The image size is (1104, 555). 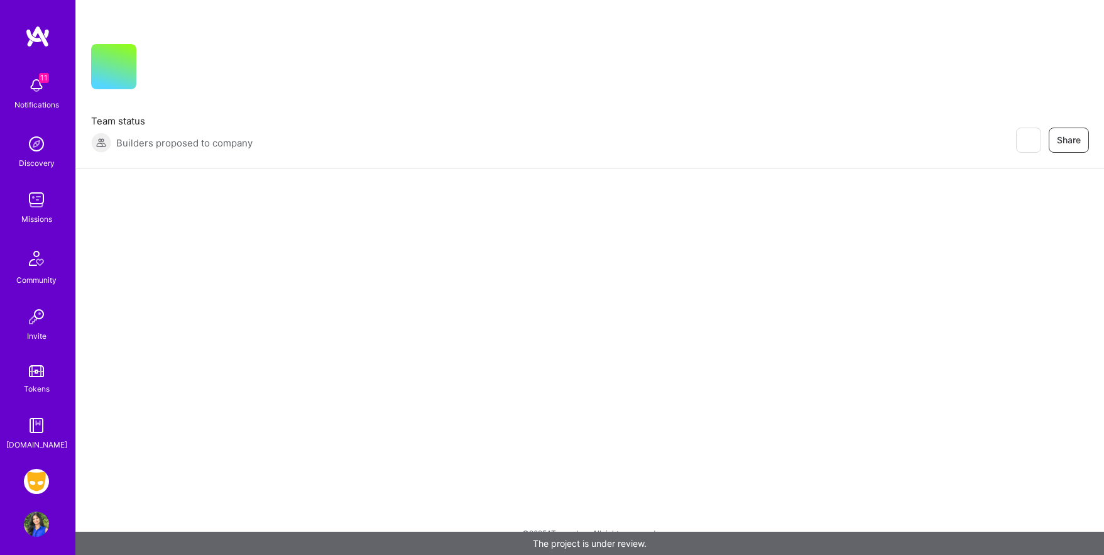 I want to click on img: logo, so click(x=38, y=36).